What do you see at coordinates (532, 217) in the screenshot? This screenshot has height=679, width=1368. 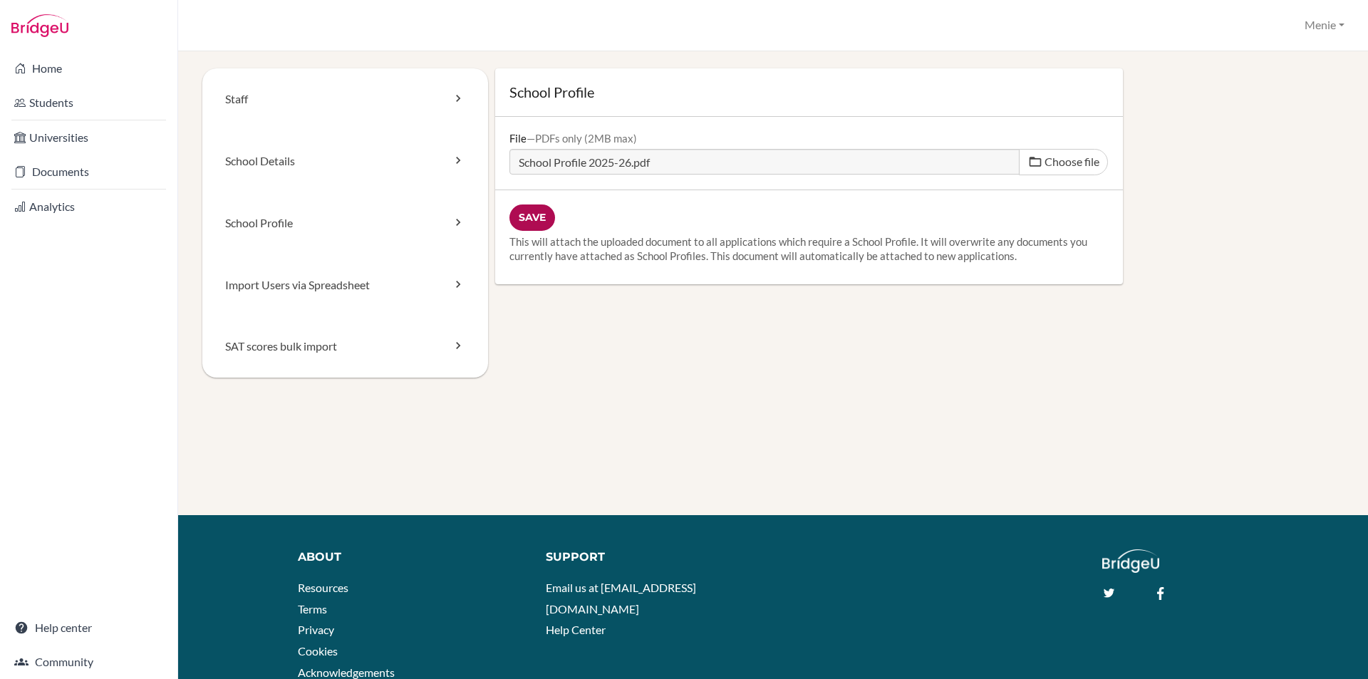 I see `input: Save` at bounding box center [532, 217].